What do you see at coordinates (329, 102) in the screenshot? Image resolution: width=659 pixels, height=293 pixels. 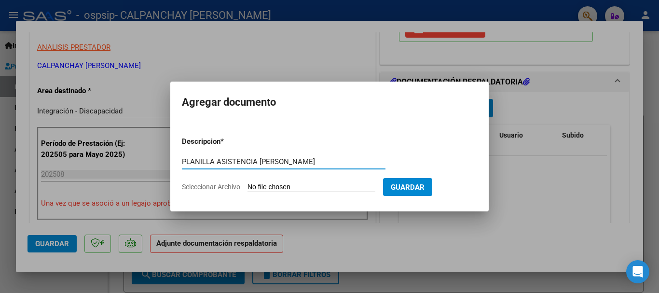 I see `h2: Agregar documento` at bounding box center [329, 102].